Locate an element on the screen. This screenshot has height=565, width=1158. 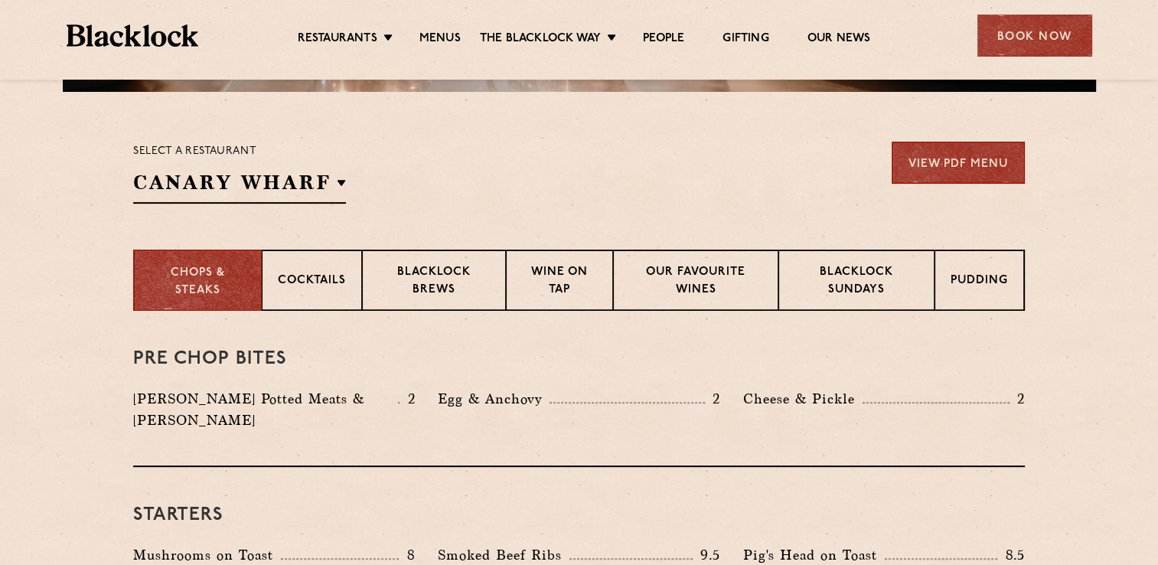
a: The Blacklock Way is located at coordinates (541, 40).